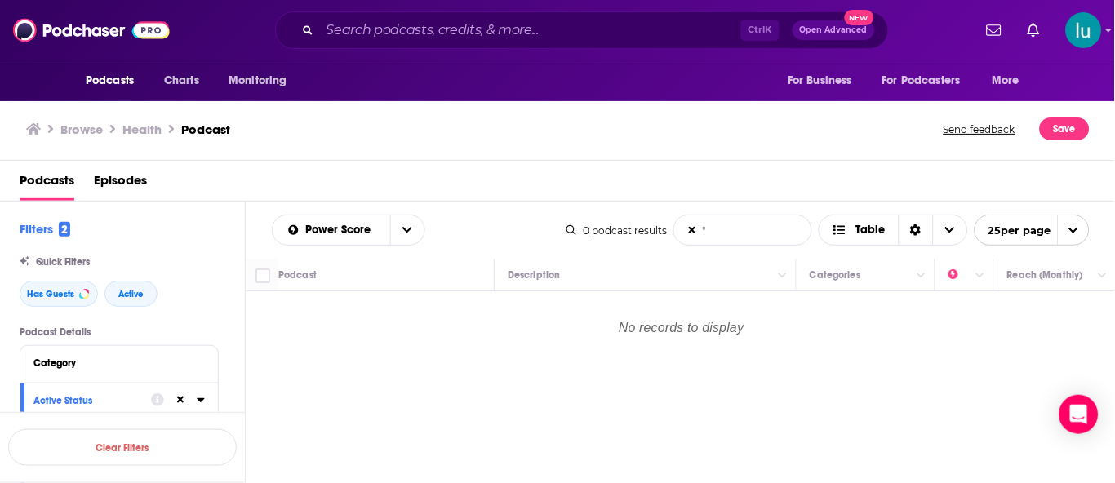 Image resolution: width=1115 pixels, height=483 pixels. Describe the element at coordinates (893, 230) in the screenshot. I see `button: Choose View` at that location.